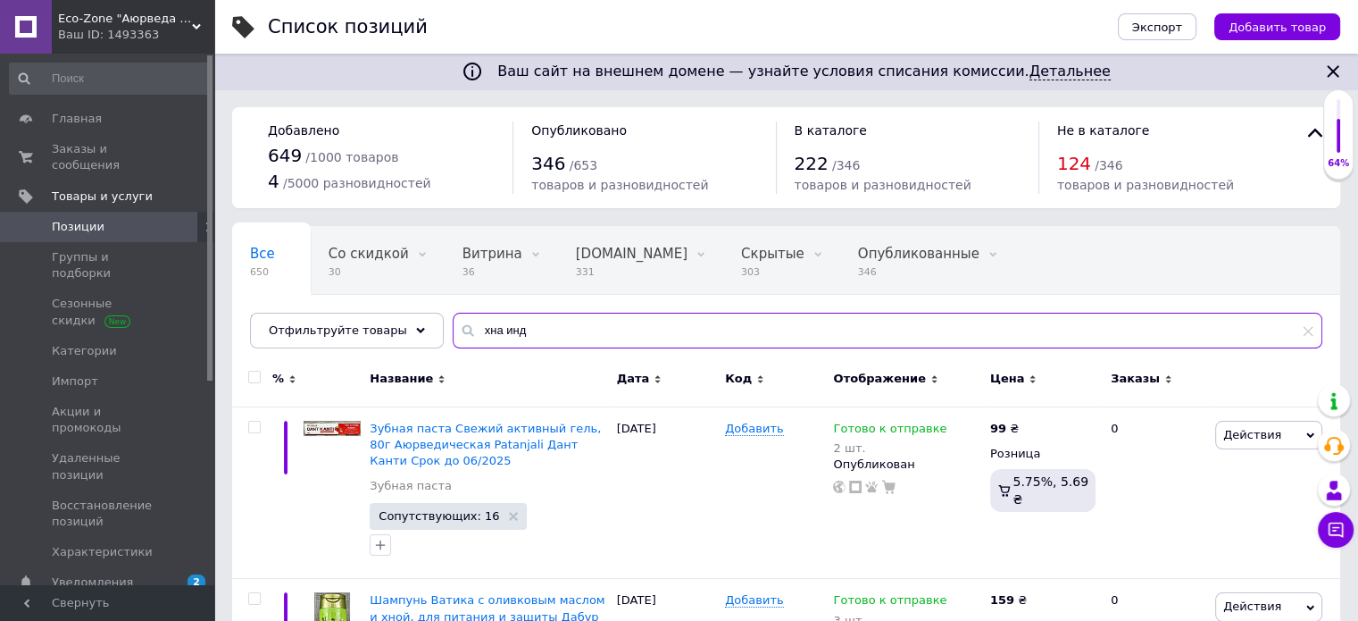 The height and width of the screenshot is (621, 1358). What do you see at coordinates (338, 330) in the screenshot?
I see `span: Отфильтруйте товары` at bounding box center [338, 330].